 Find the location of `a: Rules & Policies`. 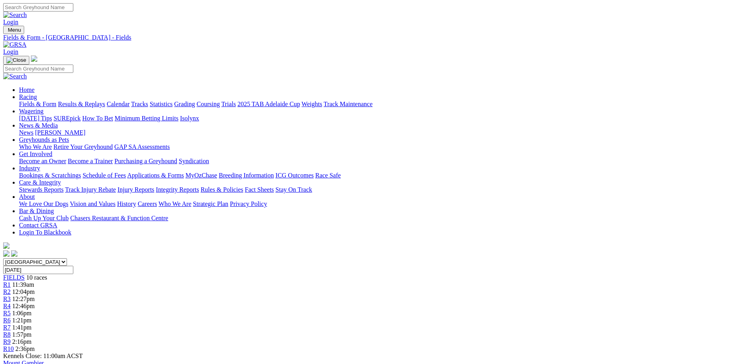

a: Rules & Policies is located at coordinates (222, 189).